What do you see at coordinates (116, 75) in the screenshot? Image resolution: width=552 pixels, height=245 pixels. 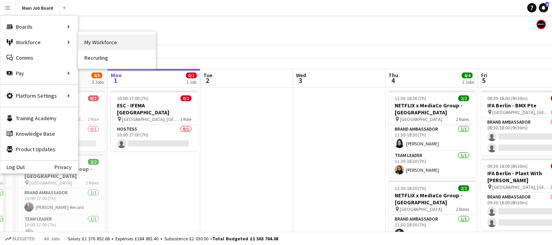 I see `span: Mon` at bounding box center [116, 75].